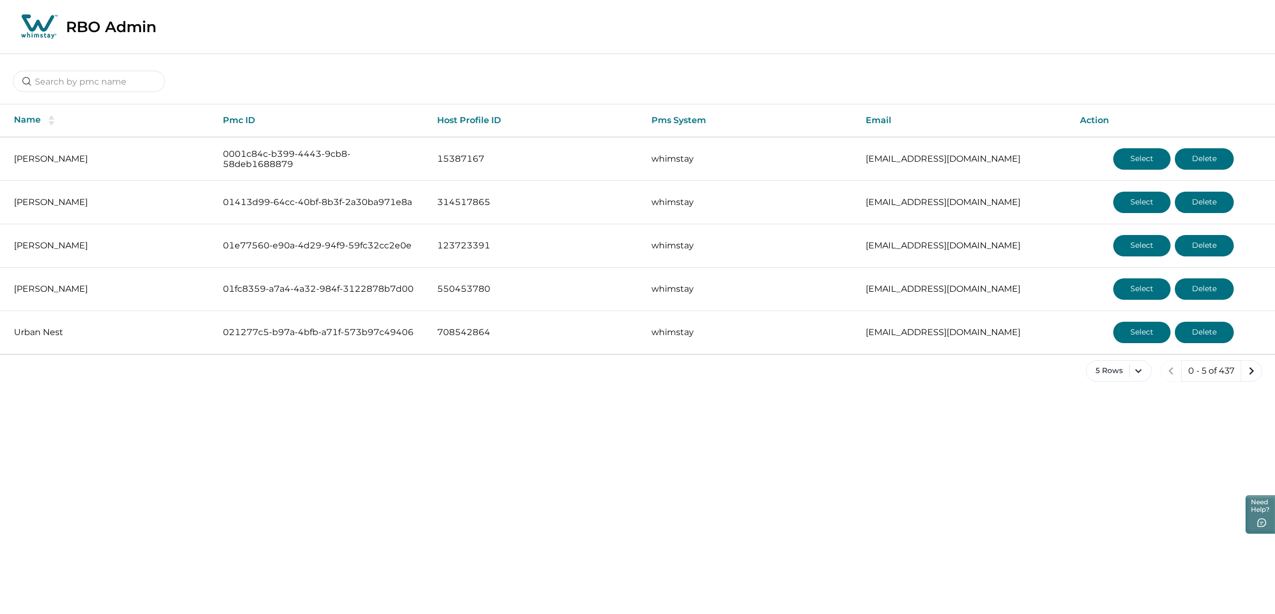 This screenshot has width=1275, height=614. What do you see at coordinates (110, 333) in the screenshot?
I see `p: Urban Nest` at bounding box center [110, 333].